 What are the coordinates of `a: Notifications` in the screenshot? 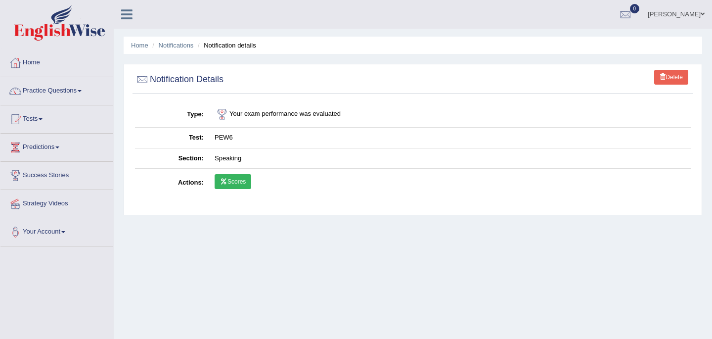 It's located at (176, 45).